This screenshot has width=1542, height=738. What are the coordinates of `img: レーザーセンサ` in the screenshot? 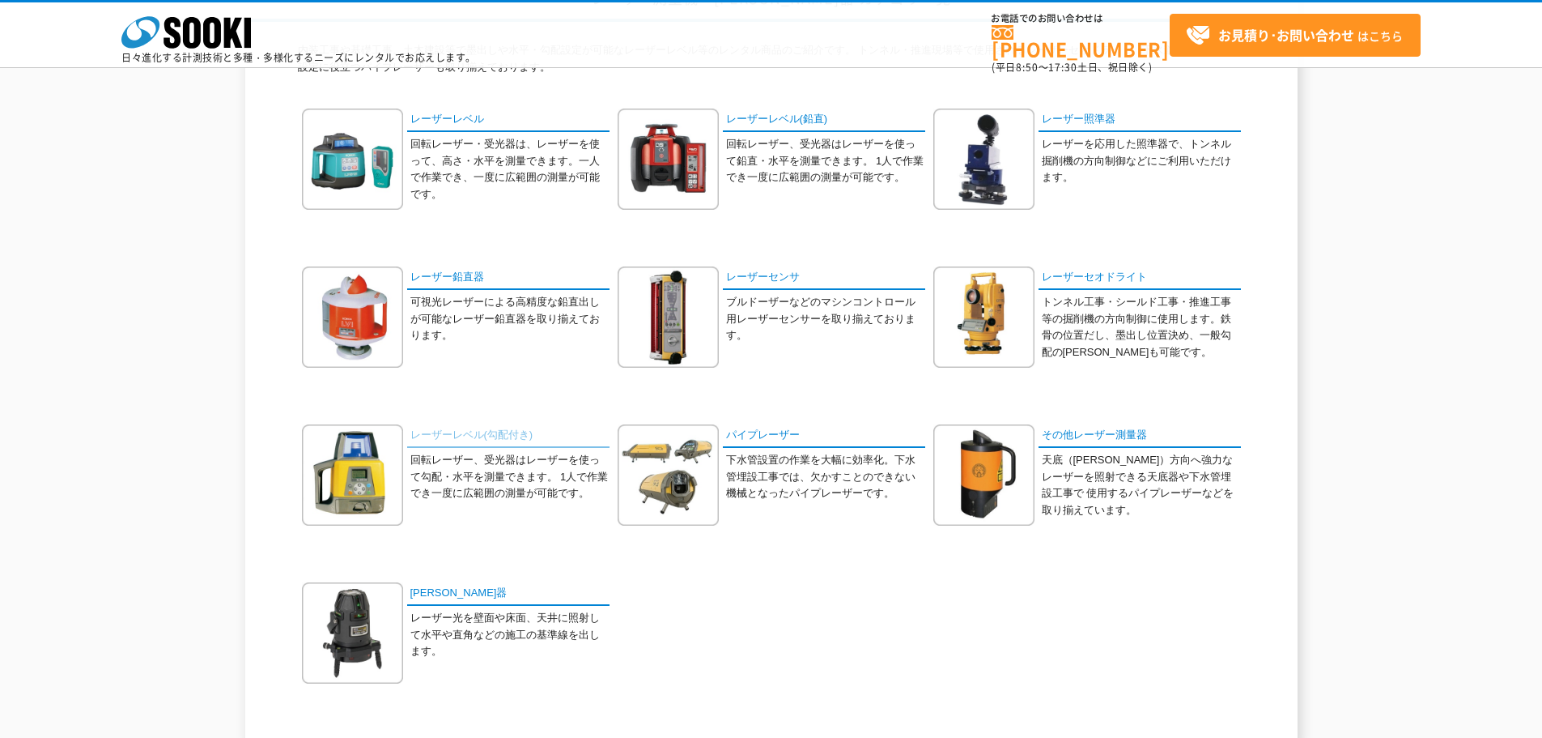 It's located at (668, 317).